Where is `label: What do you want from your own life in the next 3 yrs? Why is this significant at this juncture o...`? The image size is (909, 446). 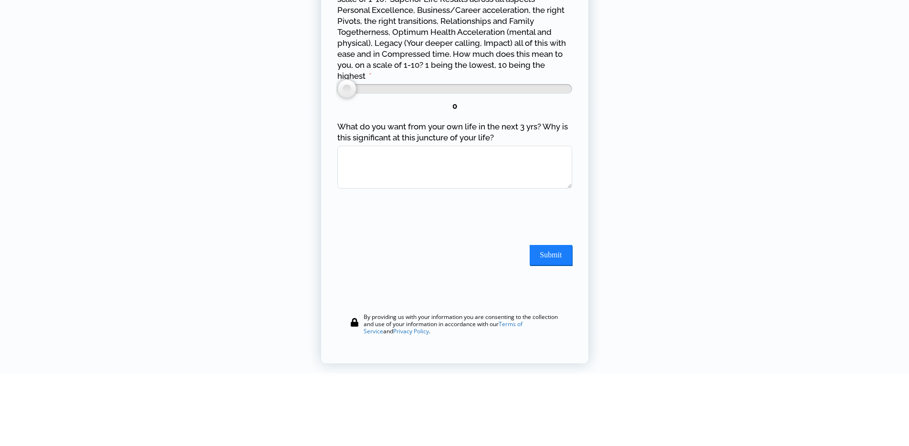 label: What do you want from your own life in the next 3 yrs? Why is this significant at this juncture o... is located at coordinates (455, 132).